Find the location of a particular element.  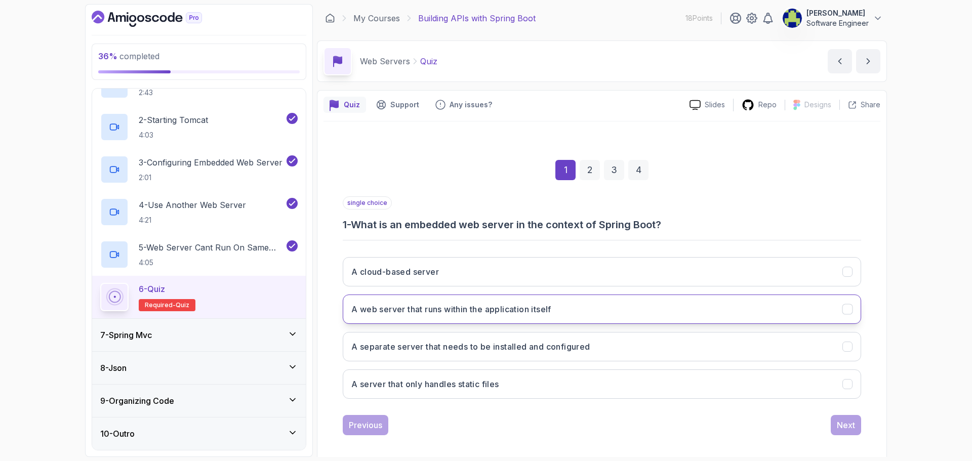

button: A cloud-based server is located at coordinates (602, 272).